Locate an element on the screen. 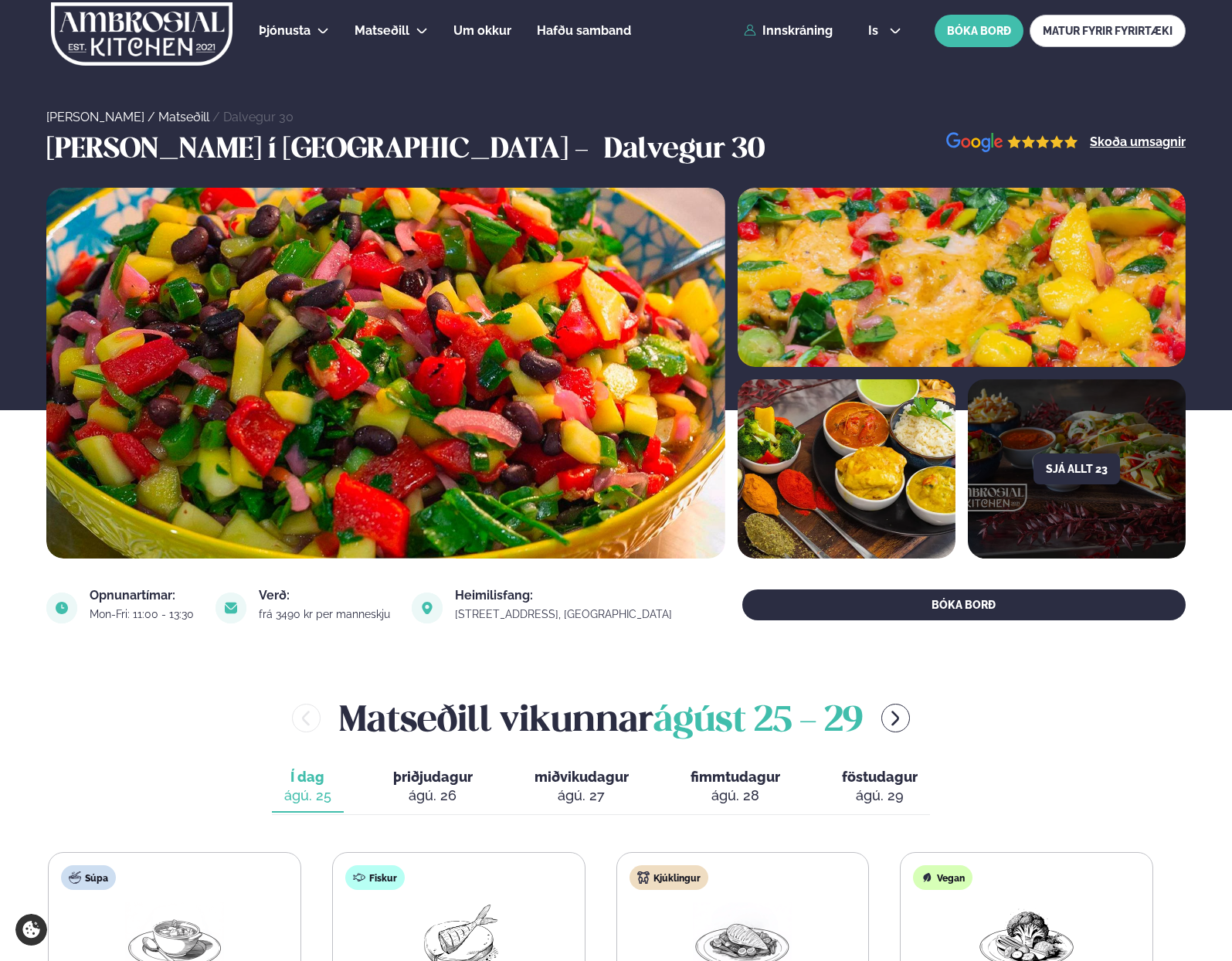  div: ágú. 28 is located at coordinates (735, 796).